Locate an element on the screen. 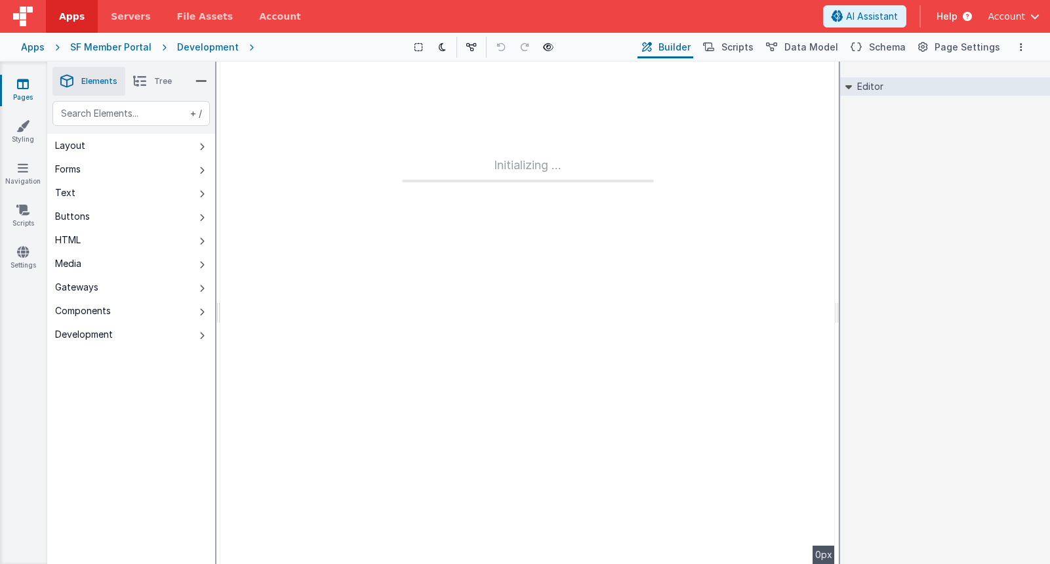 The height and width of the screenshot is (564, 1050). button: Media is located at coordinates (131, 264).